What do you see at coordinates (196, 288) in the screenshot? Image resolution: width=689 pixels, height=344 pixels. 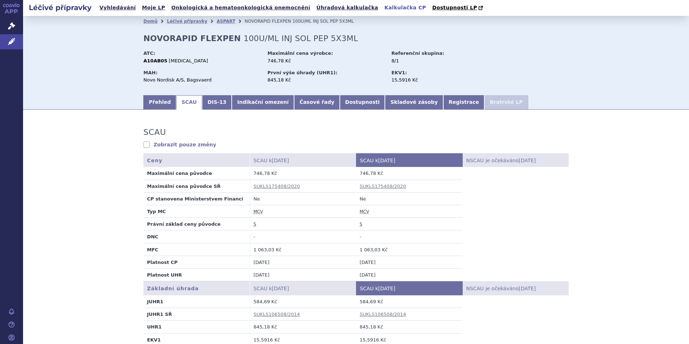 I see `th: Základní úhrada` at bounding box center [196, 288].